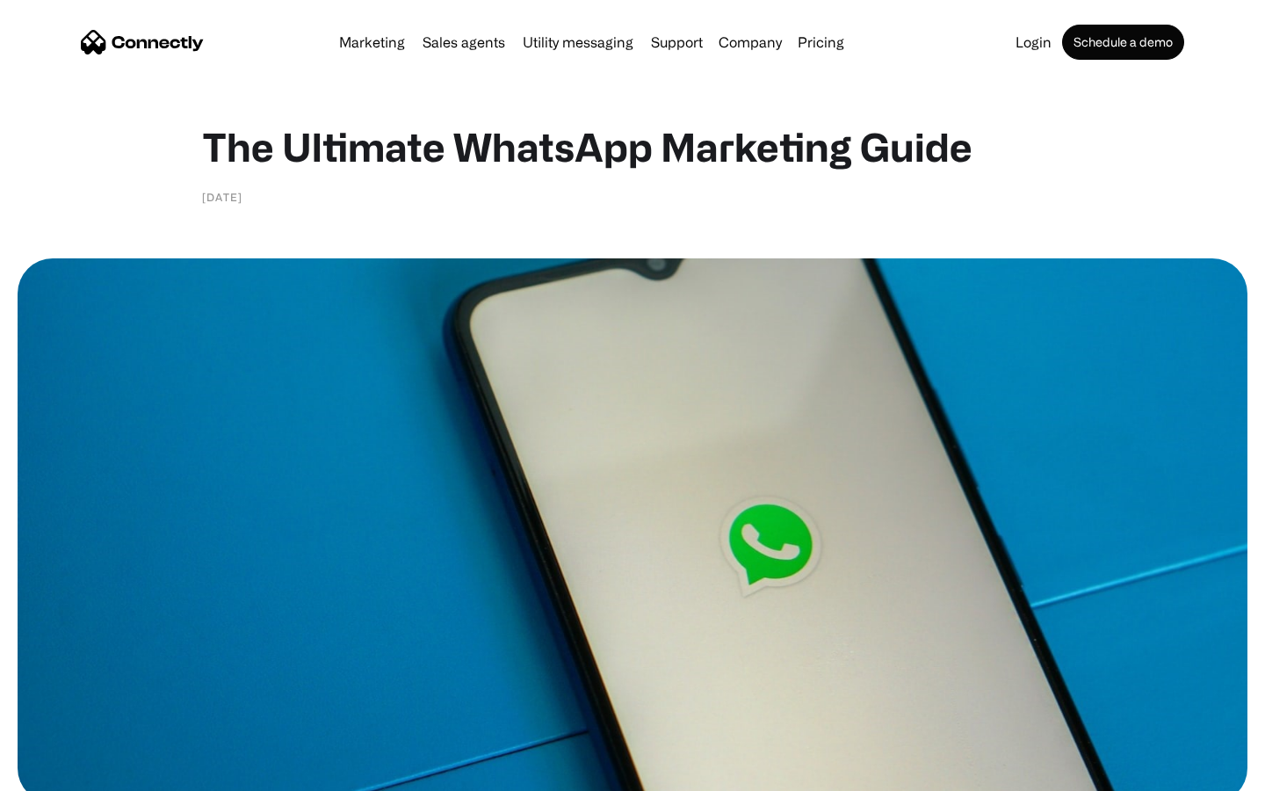 The image size is (1265, 791). I want to click on h1: The Ultimate WhatsApp Marketing Guide, so click(633, 147).